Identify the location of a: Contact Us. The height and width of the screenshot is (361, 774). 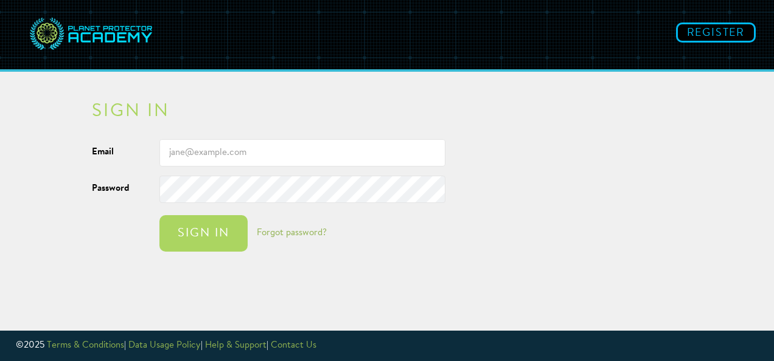
(293, 346).